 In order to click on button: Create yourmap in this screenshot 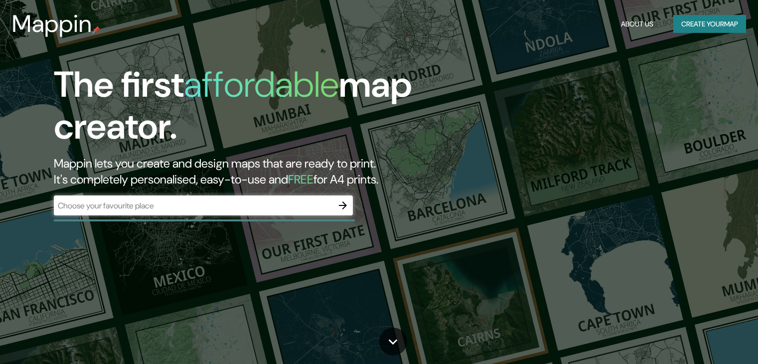, I will do `click(709, 24)`.